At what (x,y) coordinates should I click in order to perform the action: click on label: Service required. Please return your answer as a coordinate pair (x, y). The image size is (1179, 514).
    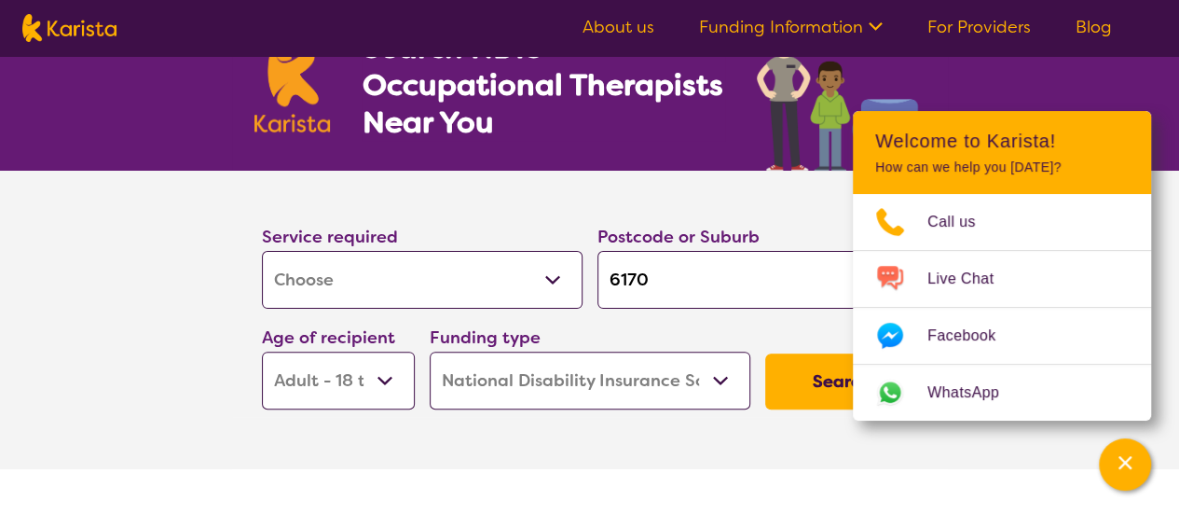
    Looking at the image, I should click on (330, 237).